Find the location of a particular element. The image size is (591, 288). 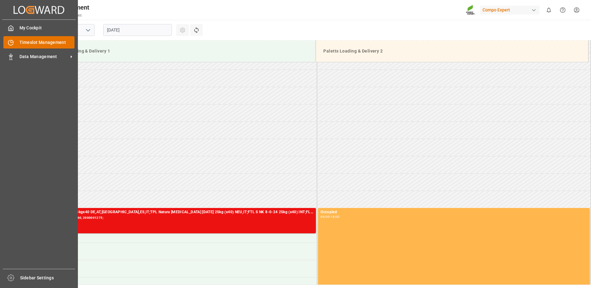

div: Paletts Loading & Delivery 2 is located at coordinates (452, 51).